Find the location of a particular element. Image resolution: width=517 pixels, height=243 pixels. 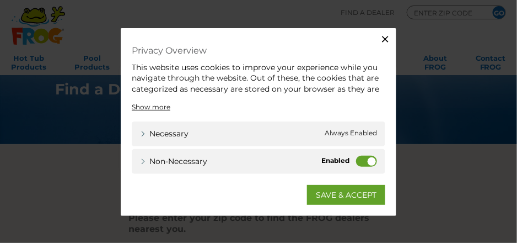

a: Show more is located at coordinates (151, 106).